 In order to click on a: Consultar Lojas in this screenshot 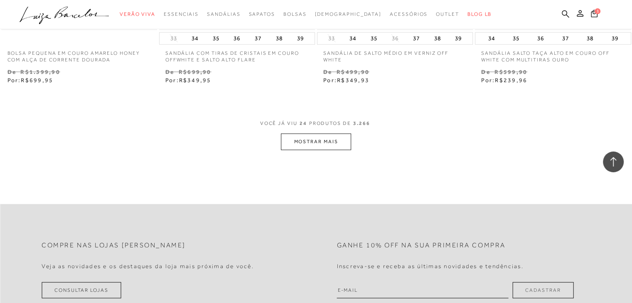, I will do `click(81, 290)`.